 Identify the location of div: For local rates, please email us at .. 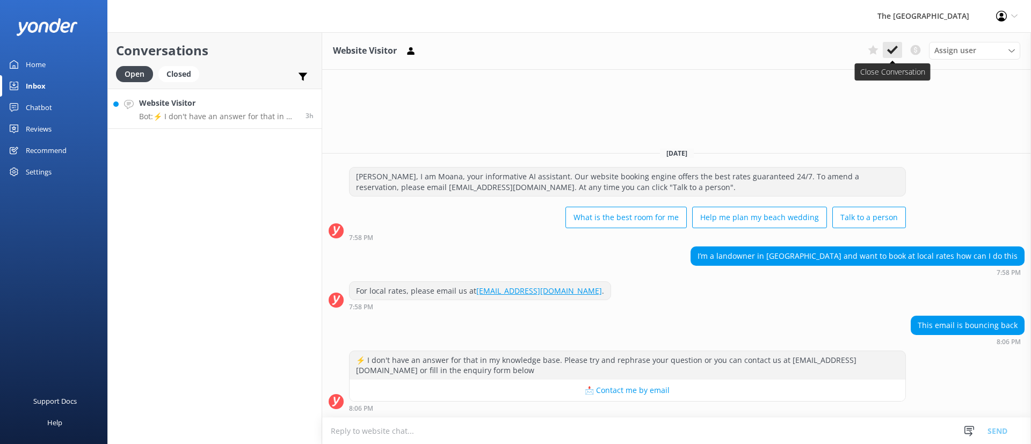
(480, 291).